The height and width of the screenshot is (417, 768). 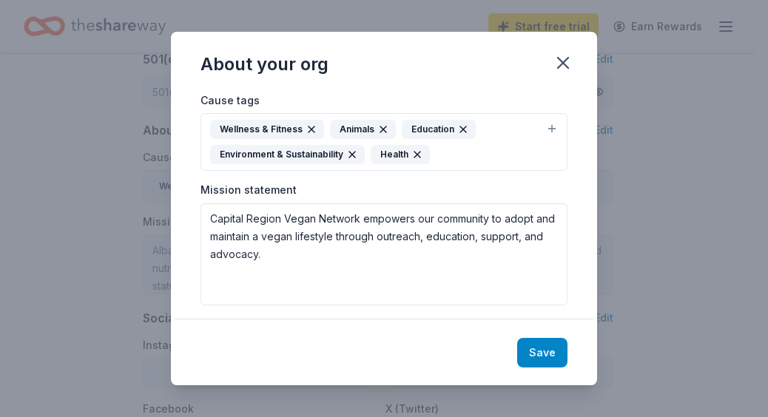 I want to click on button: Save, so click(x=542, y=353).